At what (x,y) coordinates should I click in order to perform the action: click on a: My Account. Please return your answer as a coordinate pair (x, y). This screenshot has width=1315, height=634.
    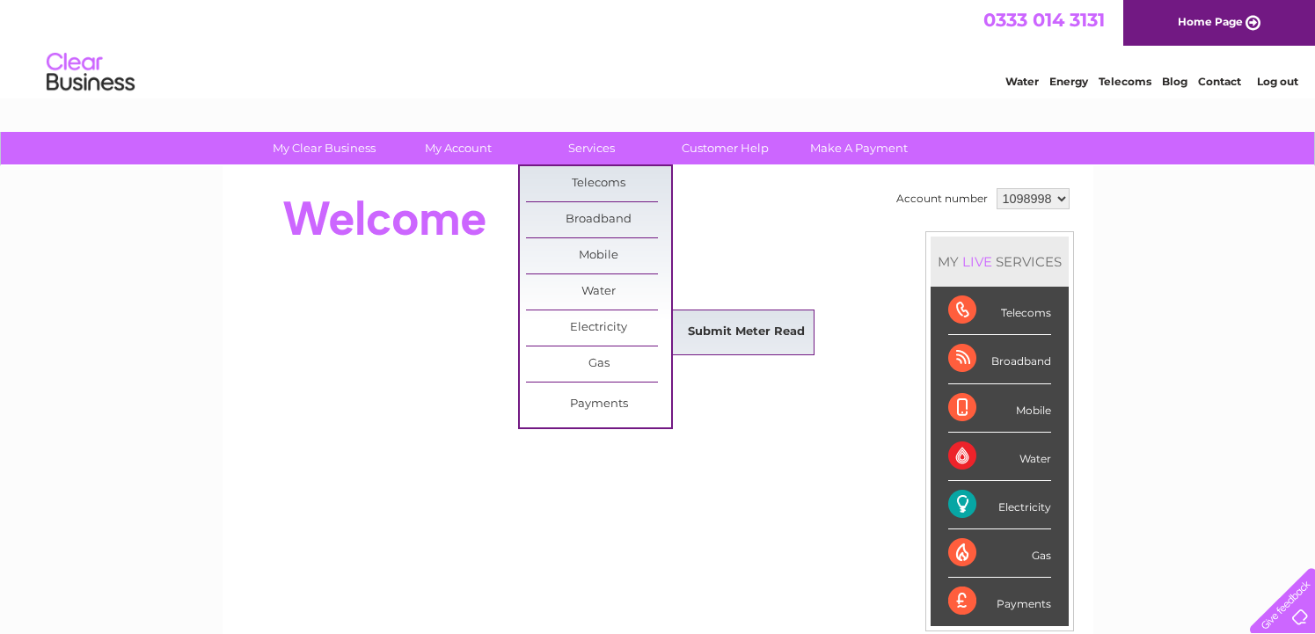
    Looking at the image, I should click on (457, 148).